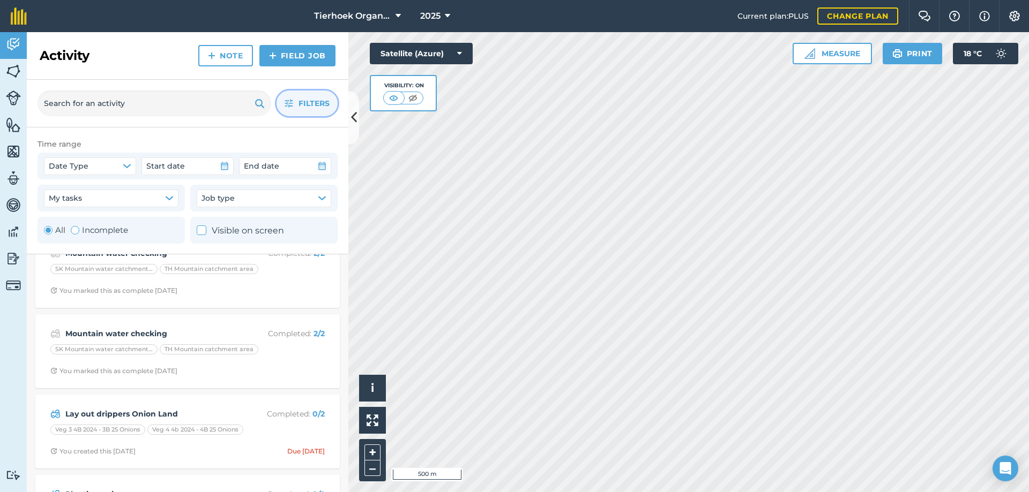 The height and width of the screenshot is (492, 1029). I want to click on div: Open Intercom Messenger, so click(1005, 469).